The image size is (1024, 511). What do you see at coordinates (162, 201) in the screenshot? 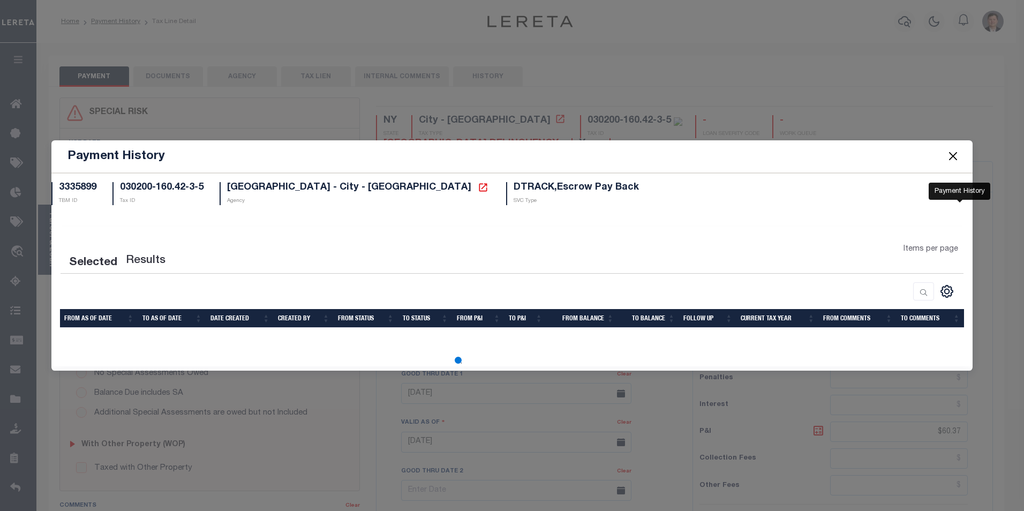
I see `p: Tax ID` at bounding box center [162, 201].